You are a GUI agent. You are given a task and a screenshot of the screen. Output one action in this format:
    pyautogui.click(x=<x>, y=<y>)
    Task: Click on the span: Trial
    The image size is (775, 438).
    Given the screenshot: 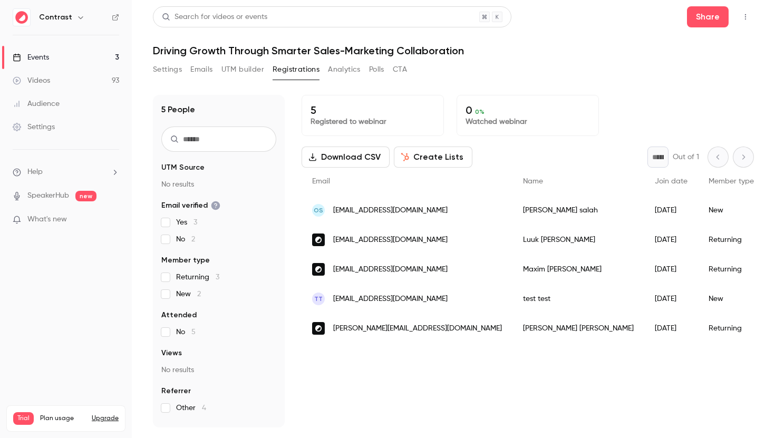 What is the action you would take?
    pyautogui.click(x=23, y=419)
    